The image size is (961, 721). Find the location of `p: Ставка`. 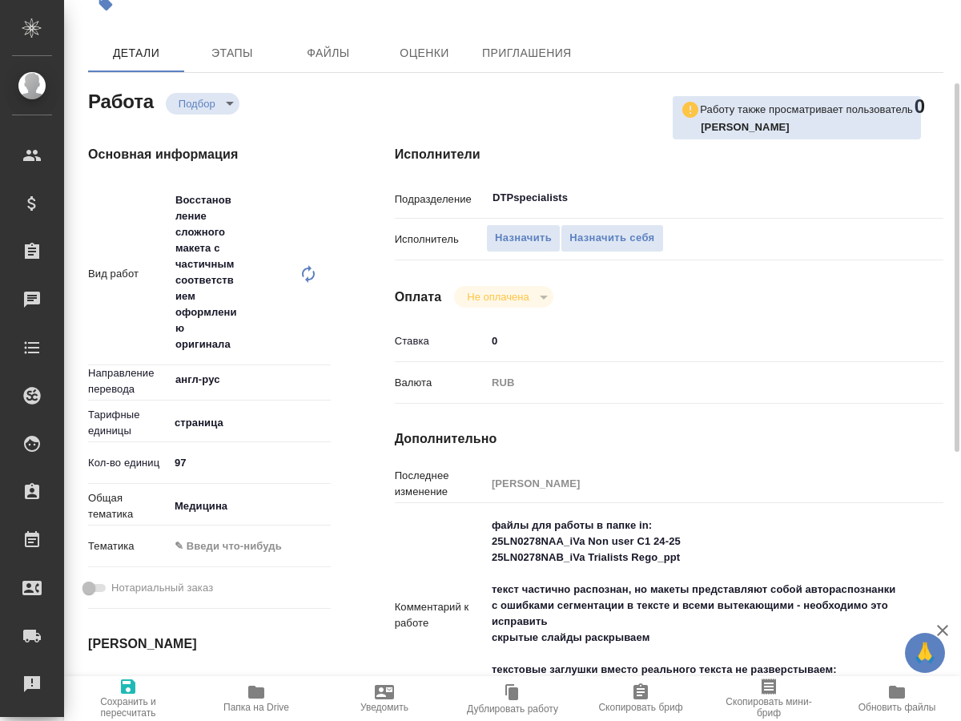

p: Ставка is located at coordinates (441, 341).